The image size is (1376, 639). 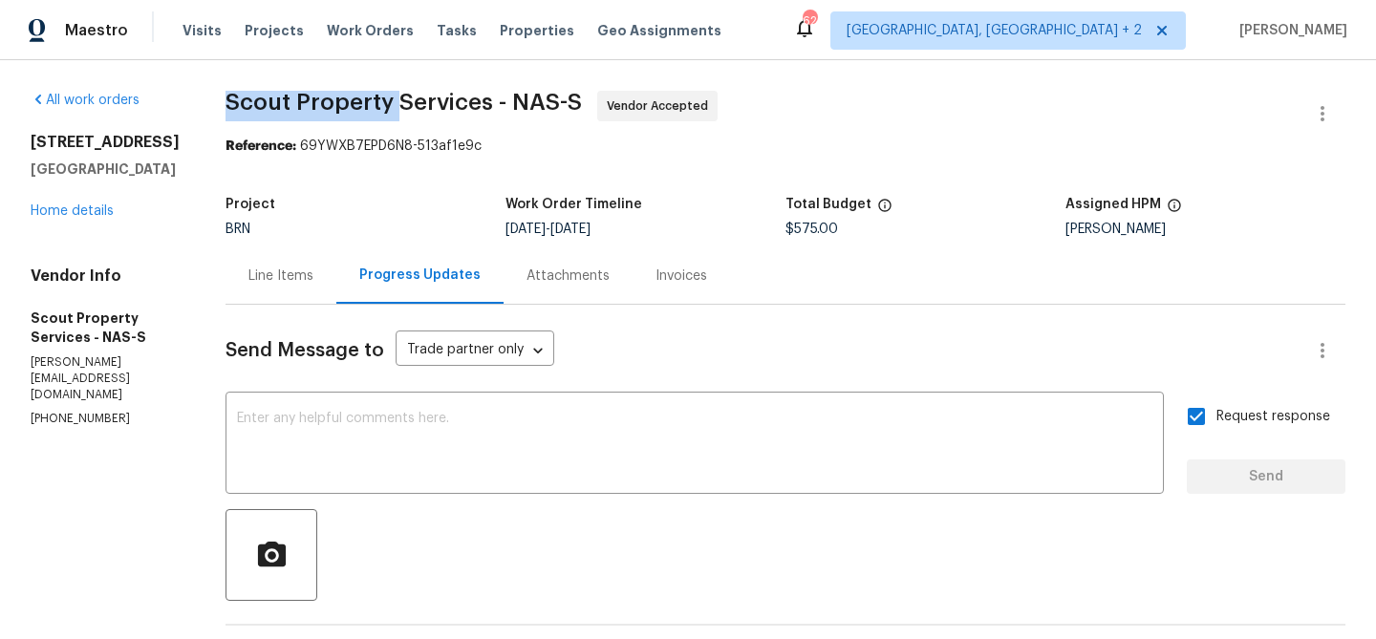 I want to click on span: Scout Property Services - NAS-S, so click(x=403, y=102).